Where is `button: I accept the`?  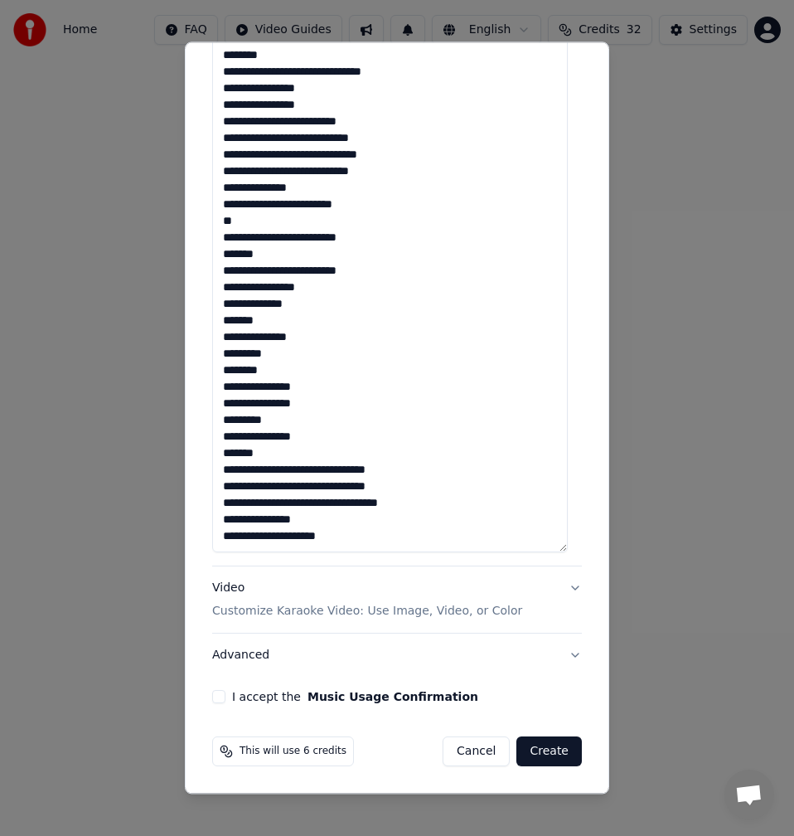
button: I accept the is located at coordinates (393, 697).